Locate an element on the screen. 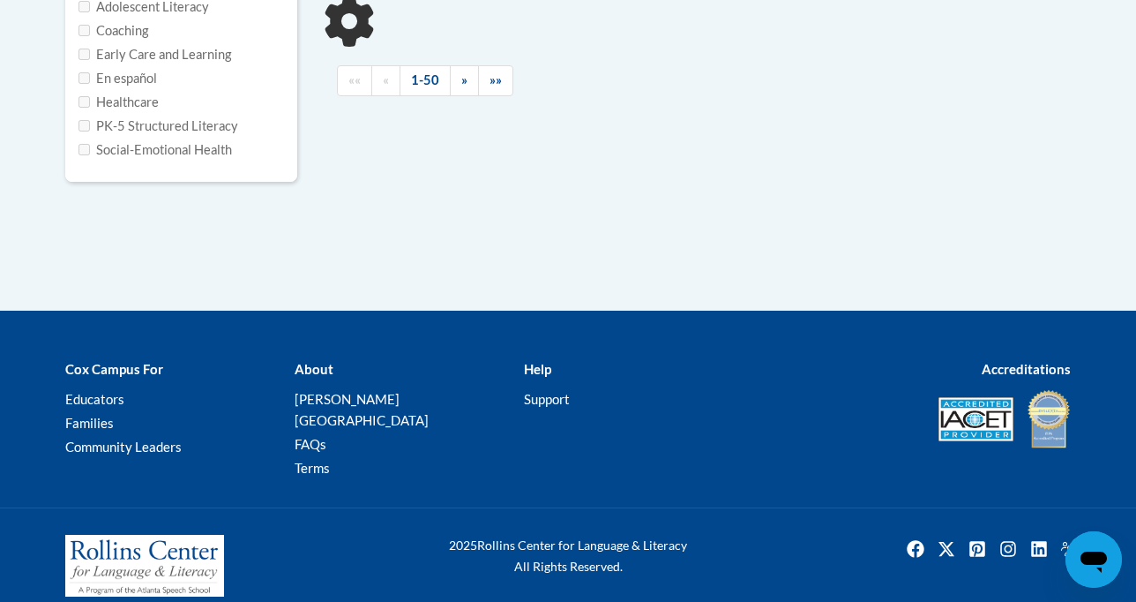 The width and height of the screenshot is (1136, 602). a: Instagram is located at coordinates (1008, 549).